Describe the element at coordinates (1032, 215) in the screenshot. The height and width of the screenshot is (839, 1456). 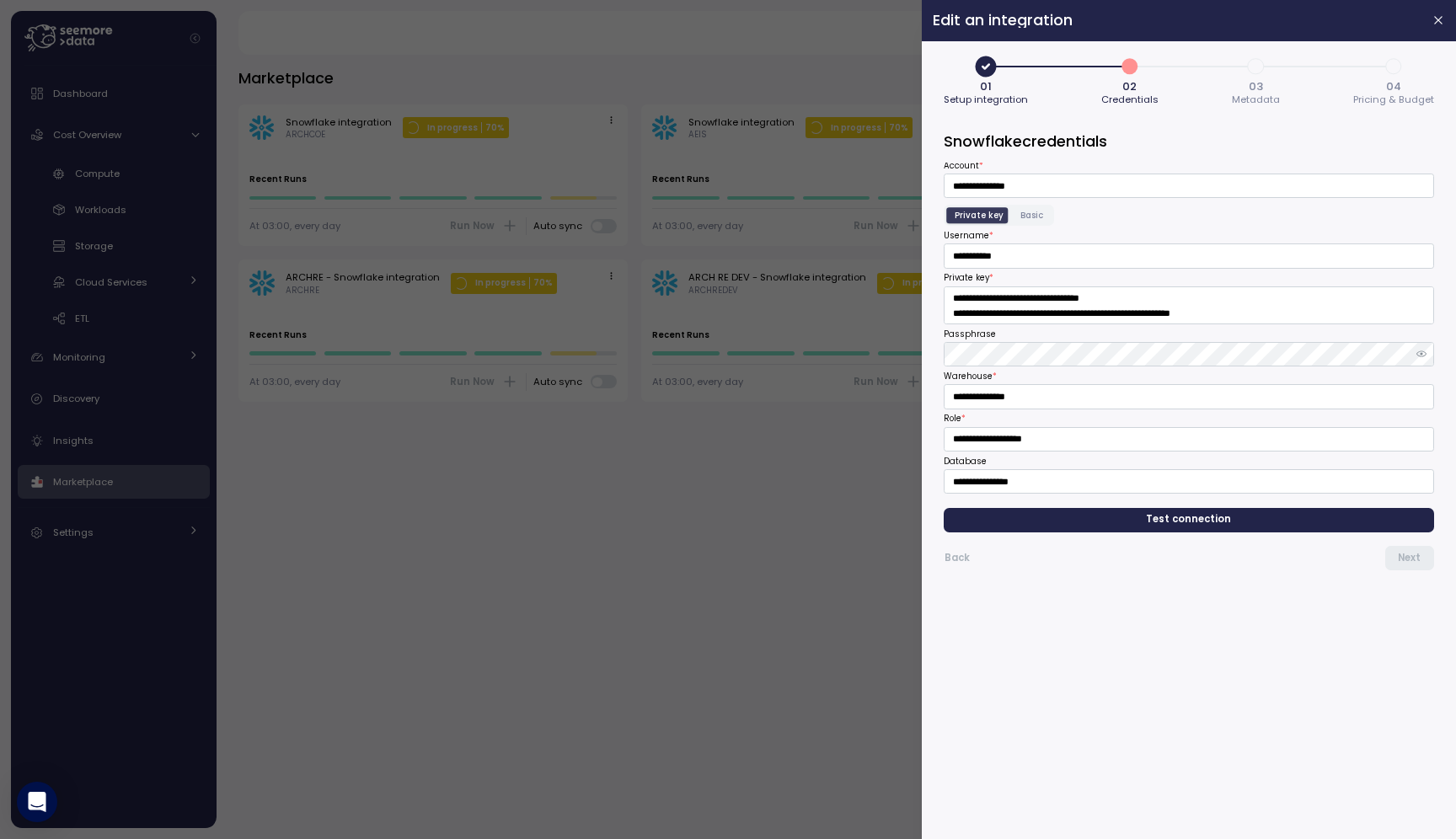
I see `span: Basic` at that location.